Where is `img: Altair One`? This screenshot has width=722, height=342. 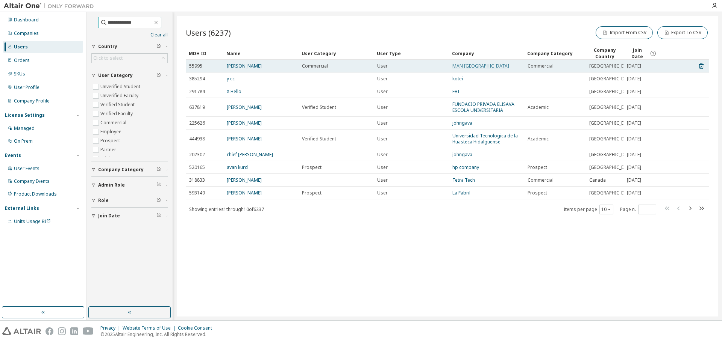 img: Altair One is located at coordinates (51, 6).